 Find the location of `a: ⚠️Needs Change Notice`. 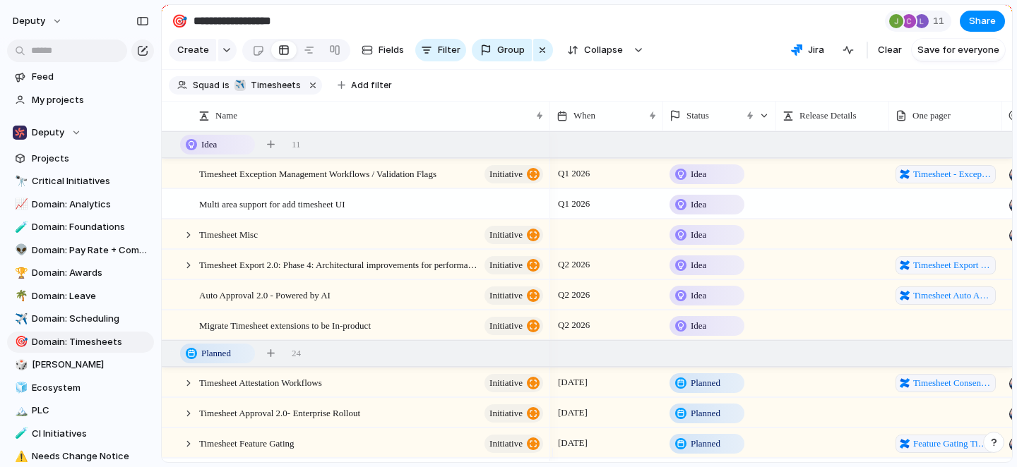

a: ⚠️Needs Change Notice is located at coordinates (80, 457).